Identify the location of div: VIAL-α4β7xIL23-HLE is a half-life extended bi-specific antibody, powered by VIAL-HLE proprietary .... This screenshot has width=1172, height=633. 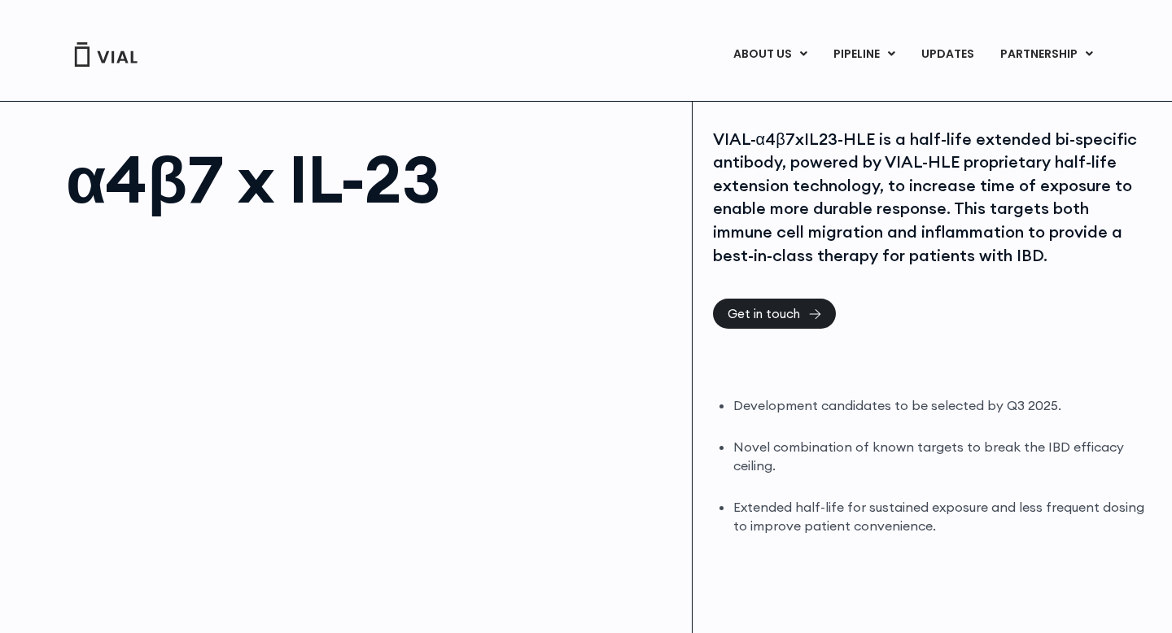
(930, 198).